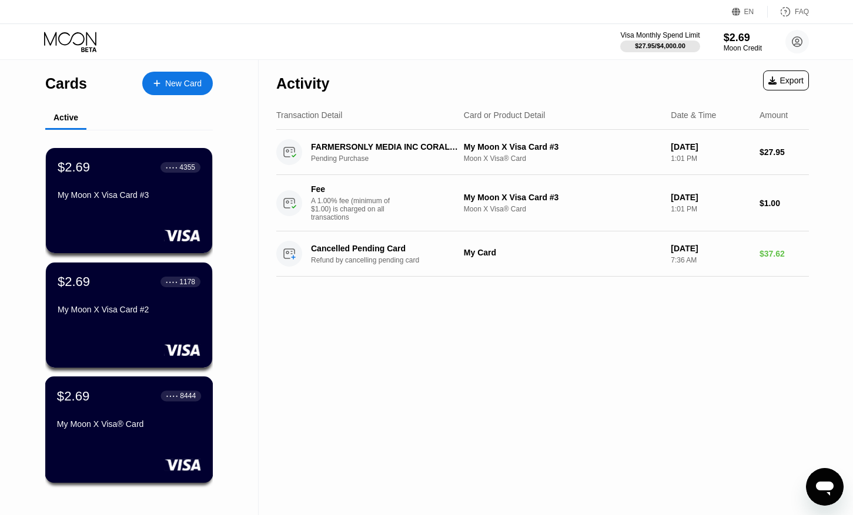 The width and height of the screenshot is (853, 515). Describe the element at coordinates (187, 167) in the screenshot. I see `div: 4355` at that location.